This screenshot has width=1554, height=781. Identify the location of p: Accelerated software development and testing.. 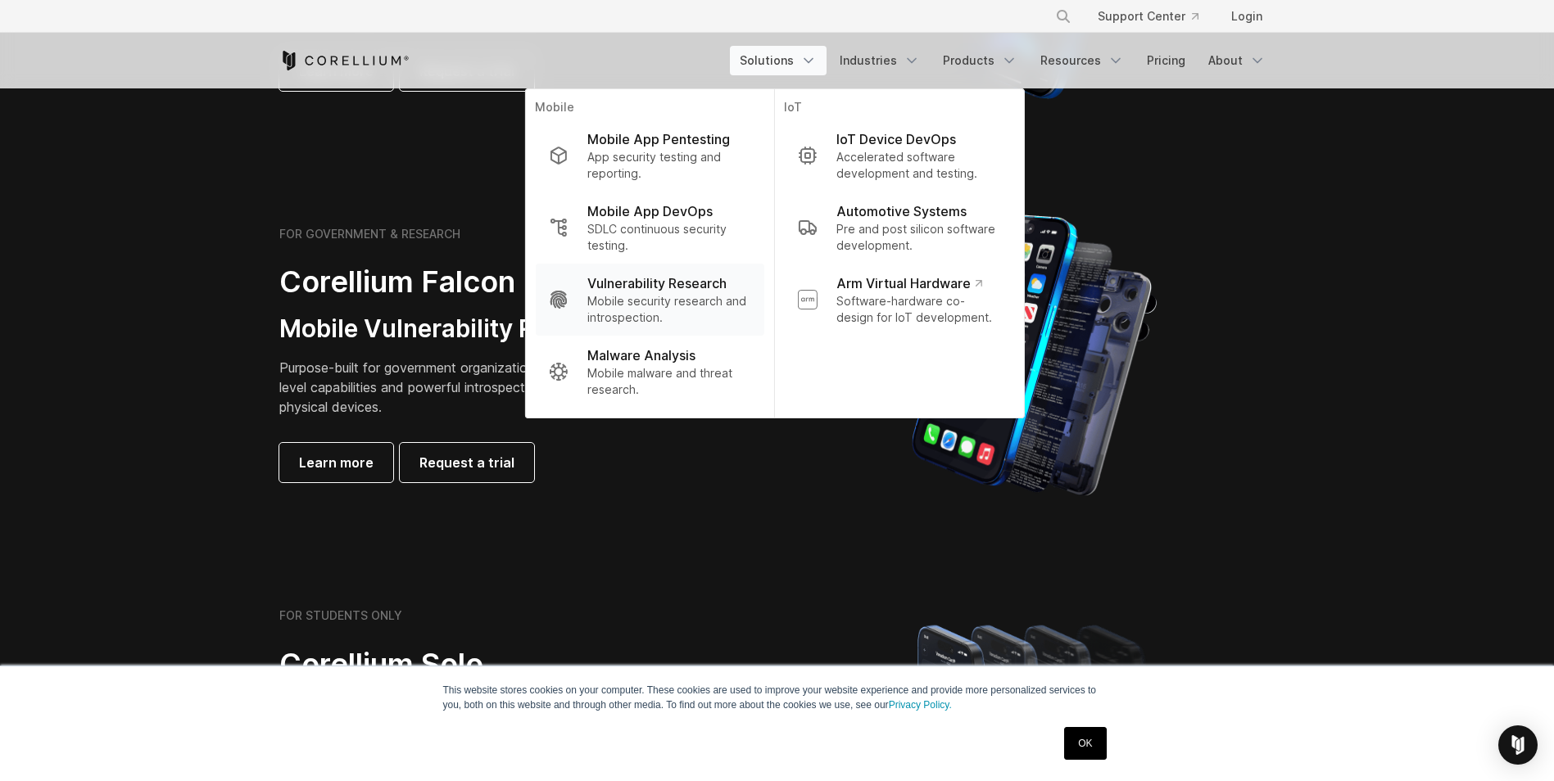
(918, 165).